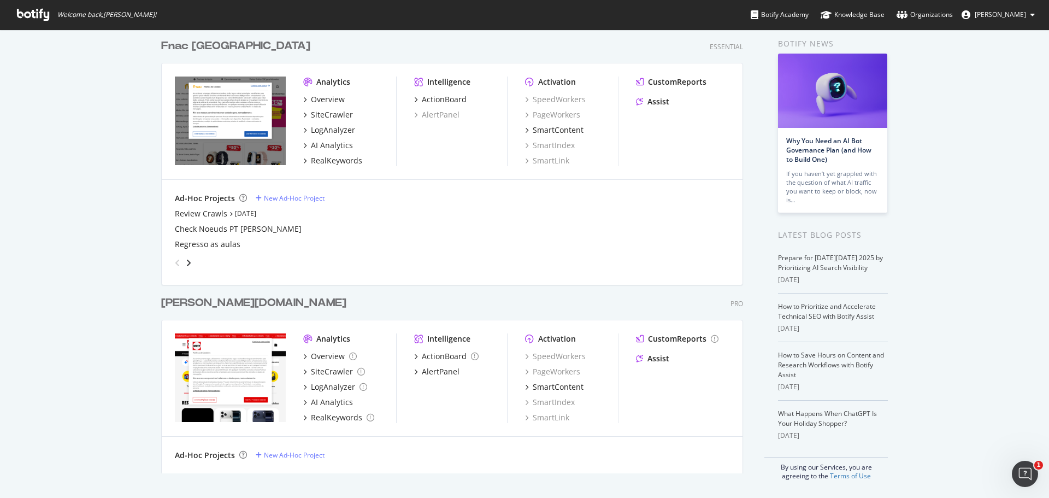 The image size is (1049, 498). What do you see at coordinates (332, 145) in the screenshot?
I see `div: AI Analytics` at bounding box center [332, 145].